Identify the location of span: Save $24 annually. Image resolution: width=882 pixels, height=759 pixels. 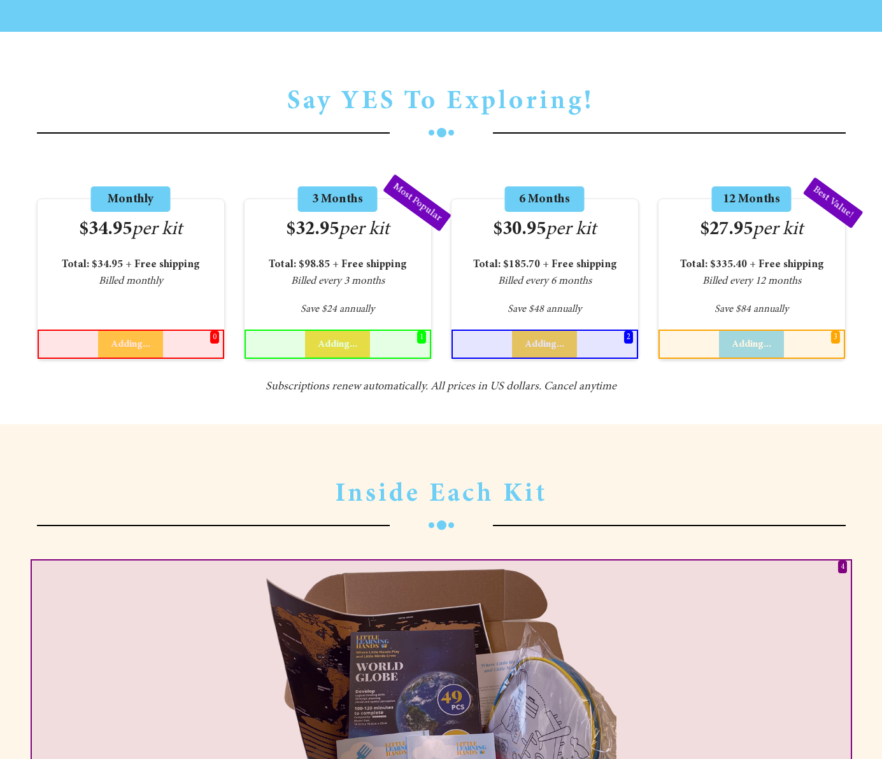
(337, 309).